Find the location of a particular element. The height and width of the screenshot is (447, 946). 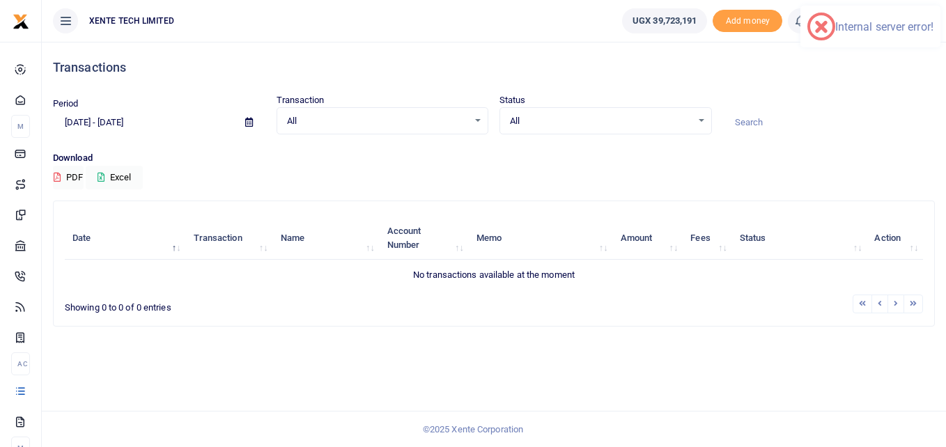

th: Action: activate to sort column ascending is located at coordinates (895, 238).